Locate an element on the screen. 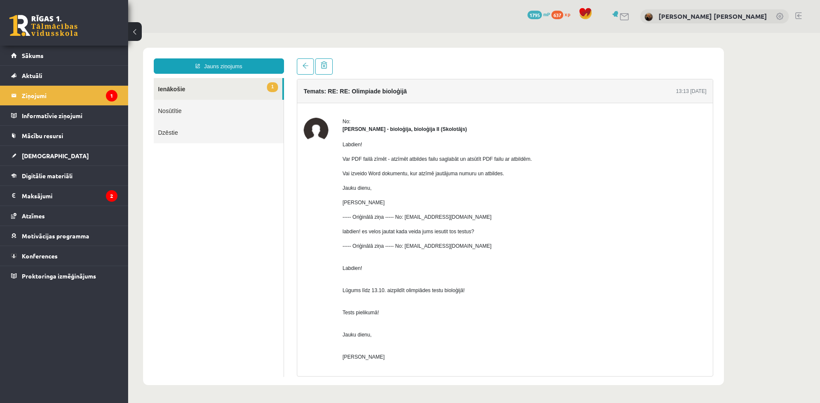 The image size is (820, 403). i: 1 is located at coordinates (111, 96).